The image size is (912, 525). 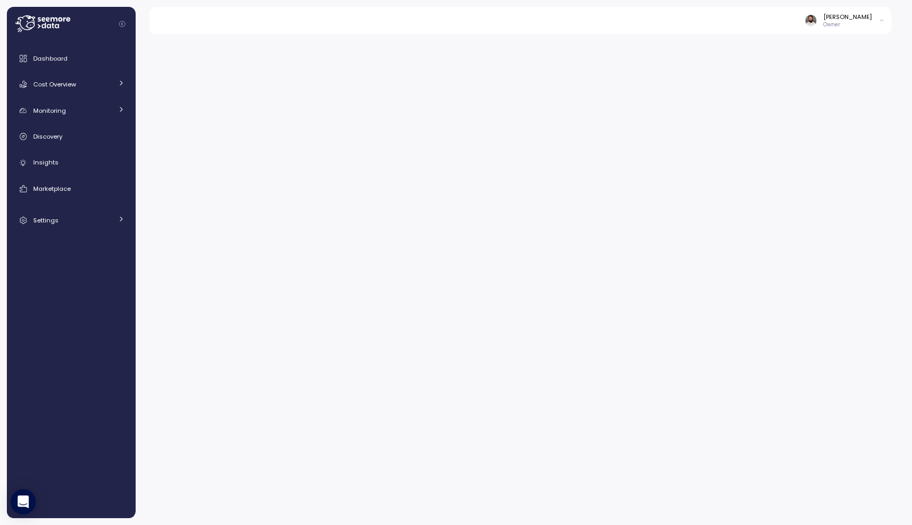 I want to click on span: Marketplace, so click(x=52, y=189).